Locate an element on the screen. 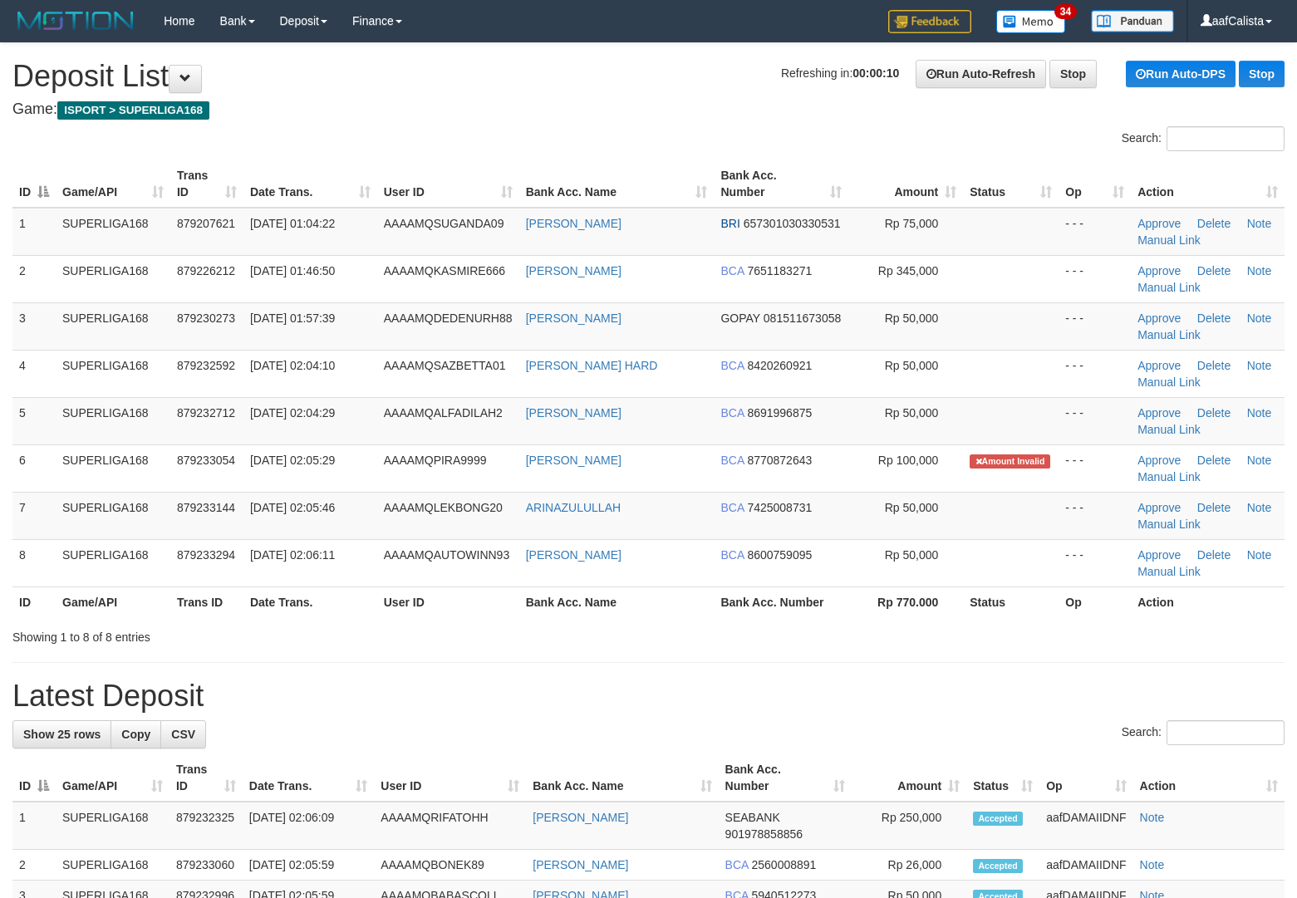  th: Trans ID: activate to sort column ascending is located at coordinates (206, 778).